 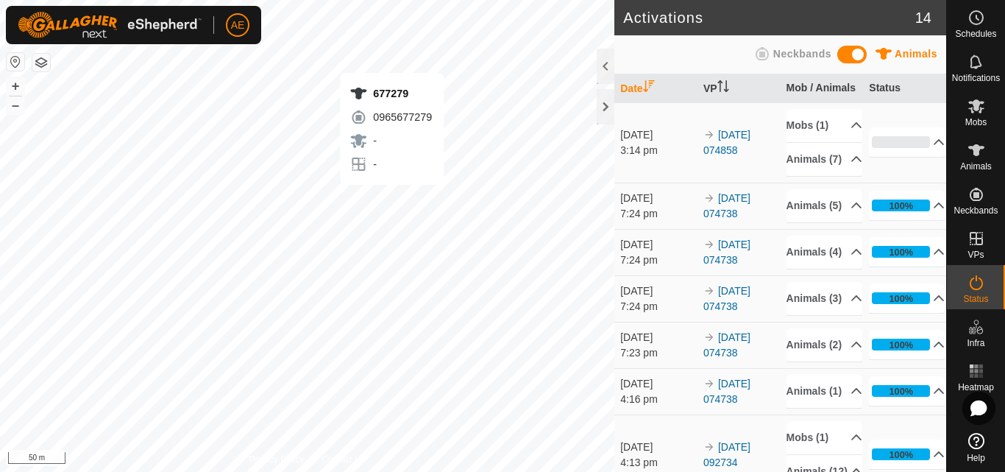 I want to click on span: Status, so click(x=976, y=299).